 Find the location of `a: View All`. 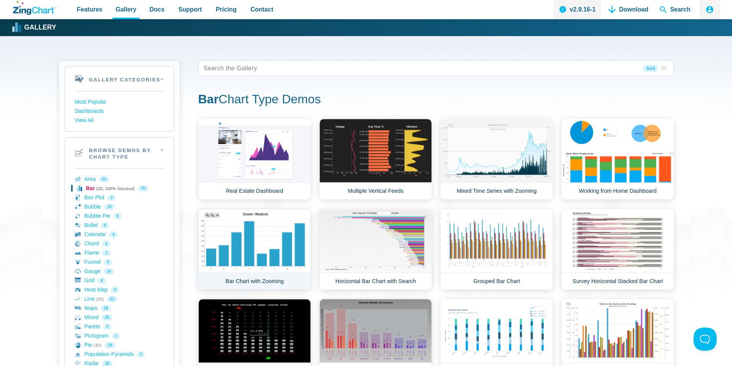

a: View All is located at coordinates (119, 121).